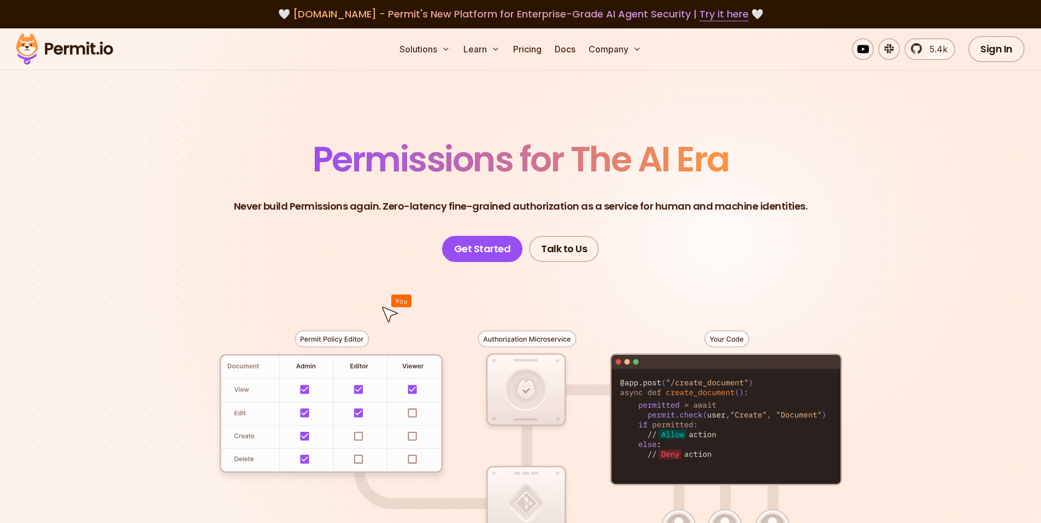 This screenshot has height=523, width=1041. I want to click on a: Sign In, so click(996, 49).